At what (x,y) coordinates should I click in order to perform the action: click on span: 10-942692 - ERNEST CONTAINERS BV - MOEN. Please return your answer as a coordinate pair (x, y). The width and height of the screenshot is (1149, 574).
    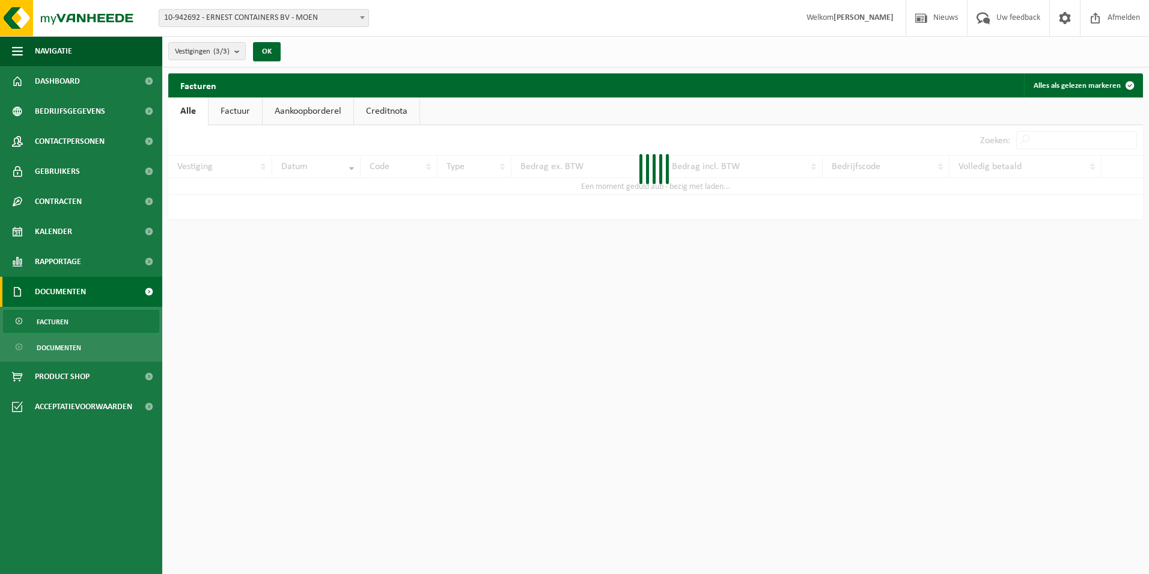
    Looking at the image, I should click on (264, 18).